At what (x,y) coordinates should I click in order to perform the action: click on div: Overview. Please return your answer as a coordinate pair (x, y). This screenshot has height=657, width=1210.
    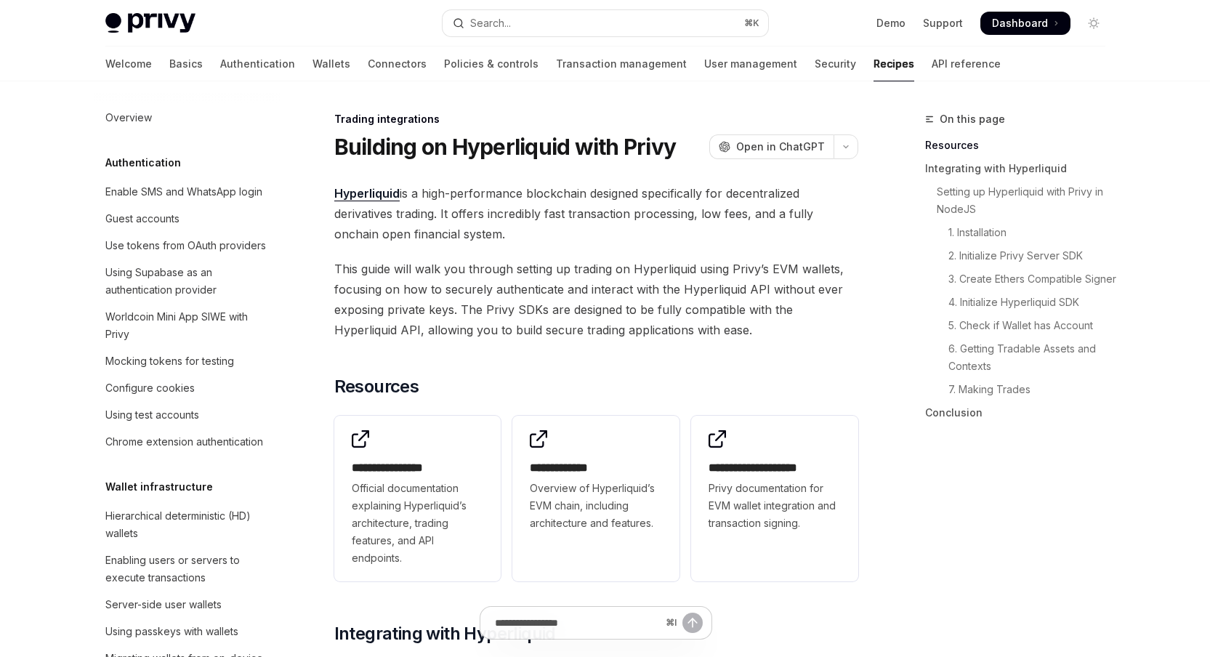
    Looking at the image, I should click on (129, 118).